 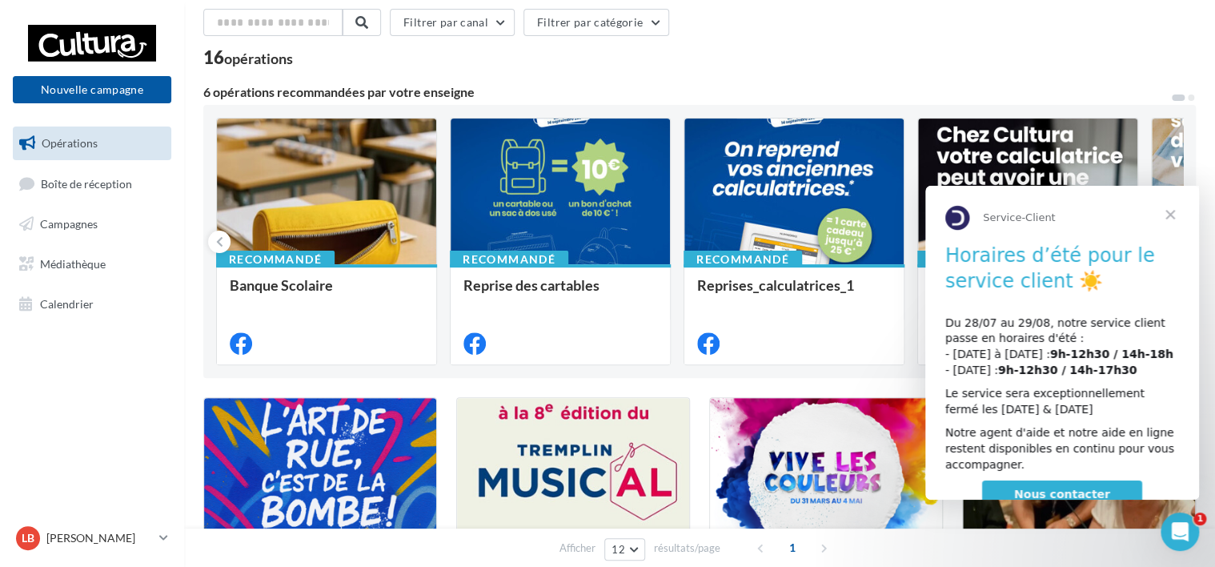 I want to click on div: opérations, so click(x=259, y=58).